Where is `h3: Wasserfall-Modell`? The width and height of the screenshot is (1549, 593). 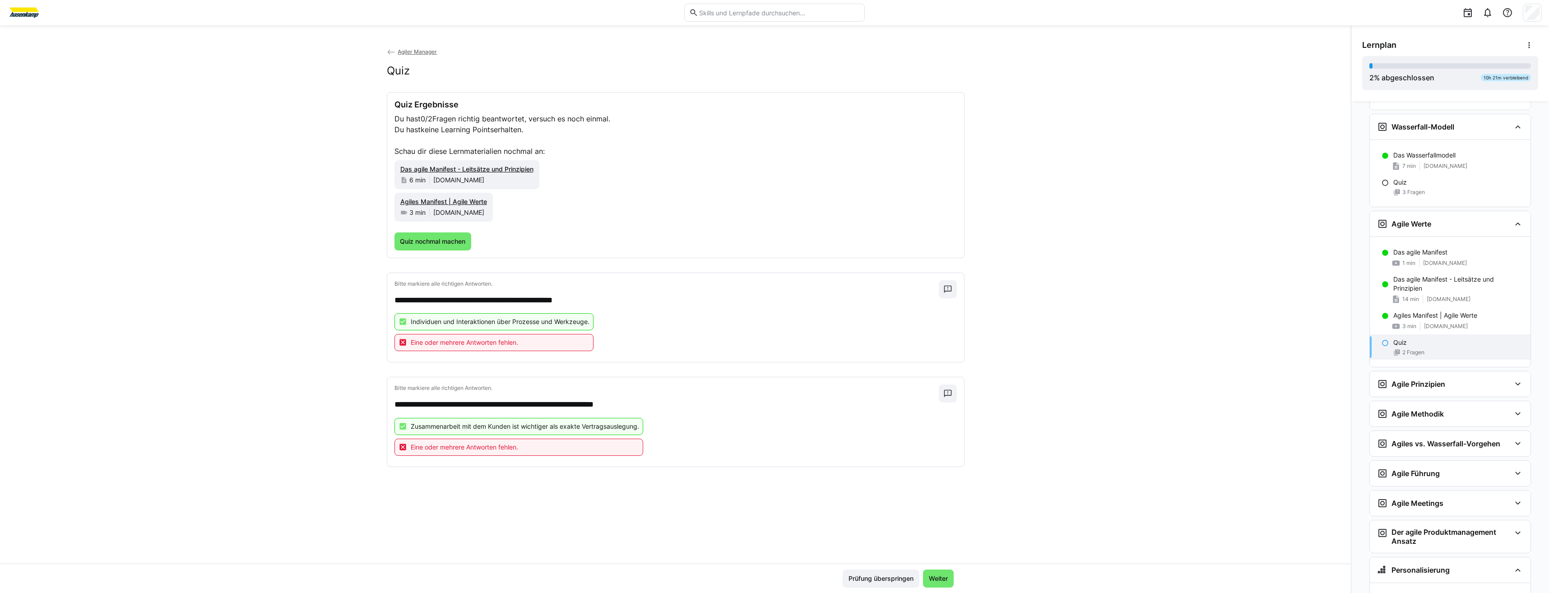 h3: Wasserfall-Modell is located at coordinates (1423, 127).